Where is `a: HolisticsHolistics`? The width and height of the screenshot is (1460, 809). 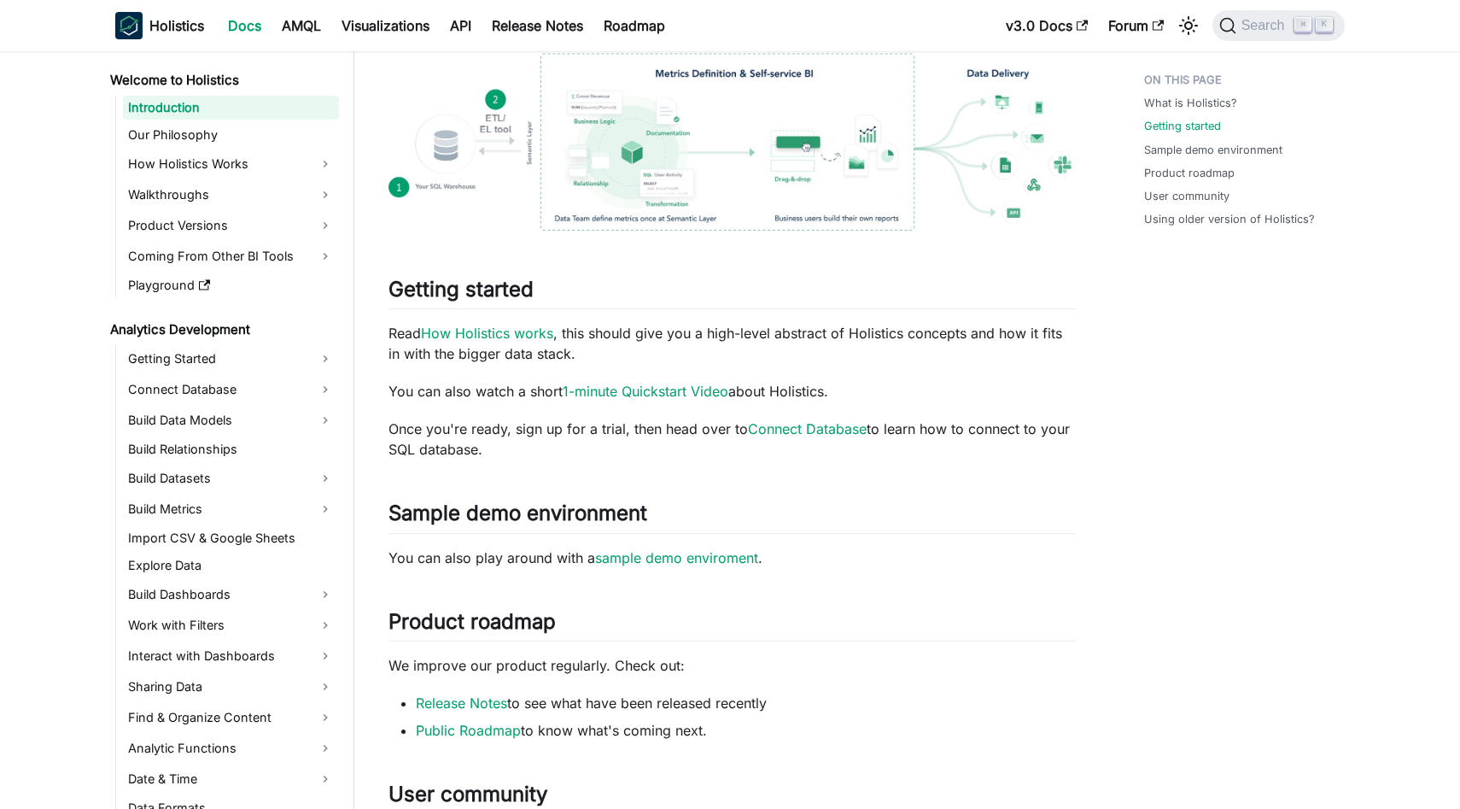 a: HolisticsHolistics is located at coordinates (160, 26).